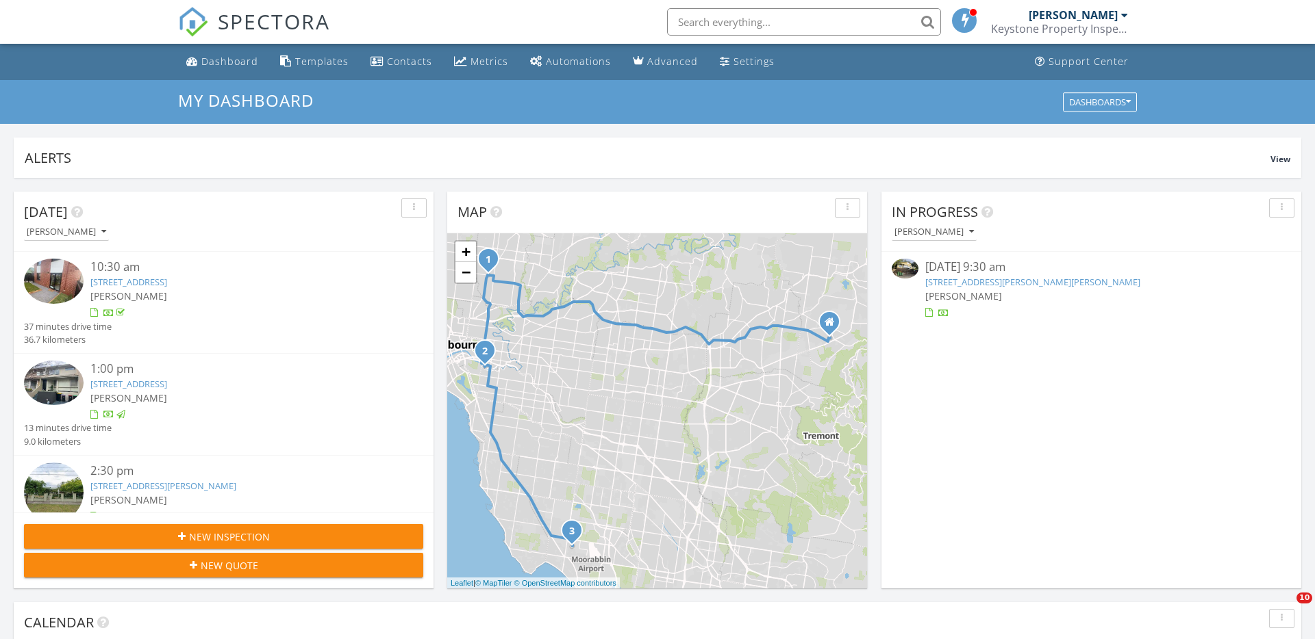  What do you see at coordinates (489, 61) in the screenshot?
I see `div: Metrics` at bounding box center [489, 61].